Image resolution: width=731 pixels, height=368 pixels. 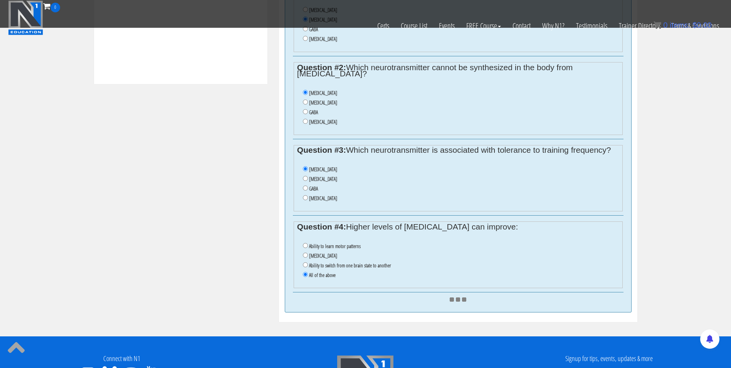 I want to click on a: Events, so click(x=447, y=26).